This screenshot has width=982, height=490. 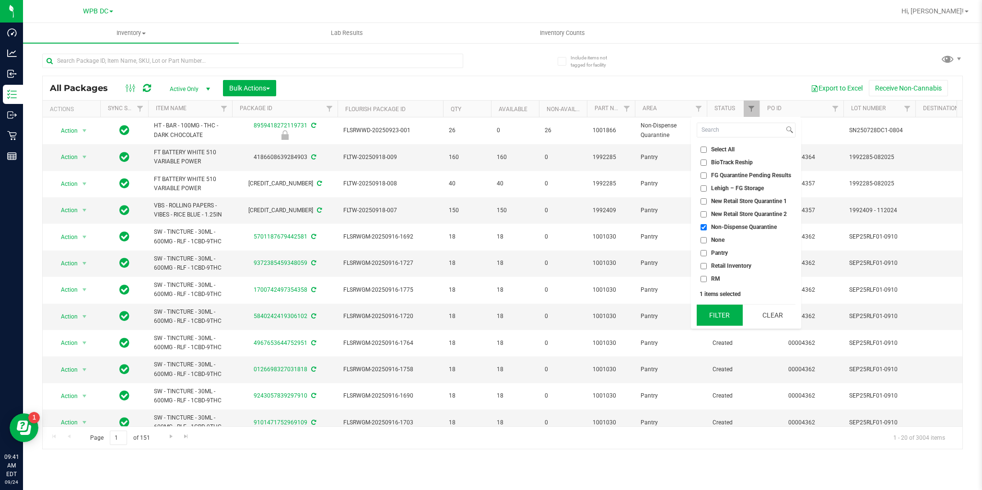 What do you see at coordinates (614, 108) in the screenshot?
I see `a: Part Number` at bounding box center [614, 108].